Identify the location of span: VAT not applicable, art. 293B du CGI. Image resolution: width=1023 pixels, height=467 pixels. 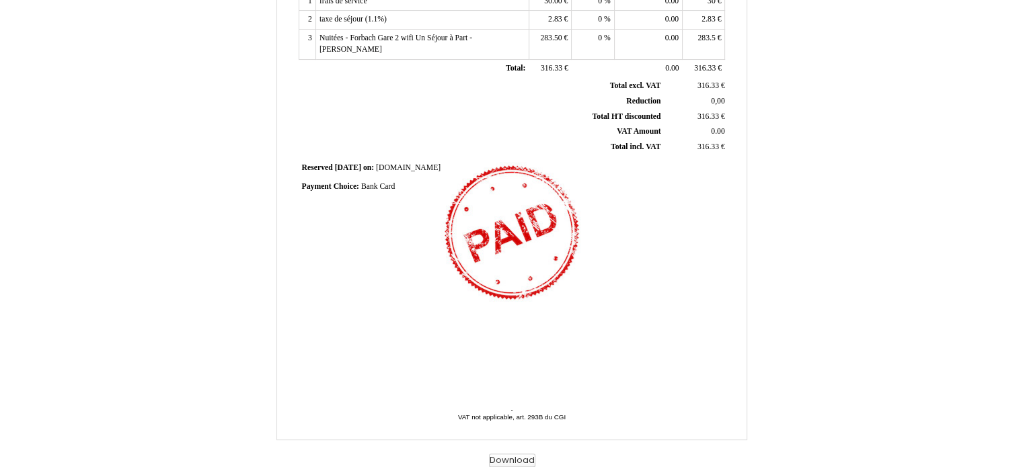
(512, 417).